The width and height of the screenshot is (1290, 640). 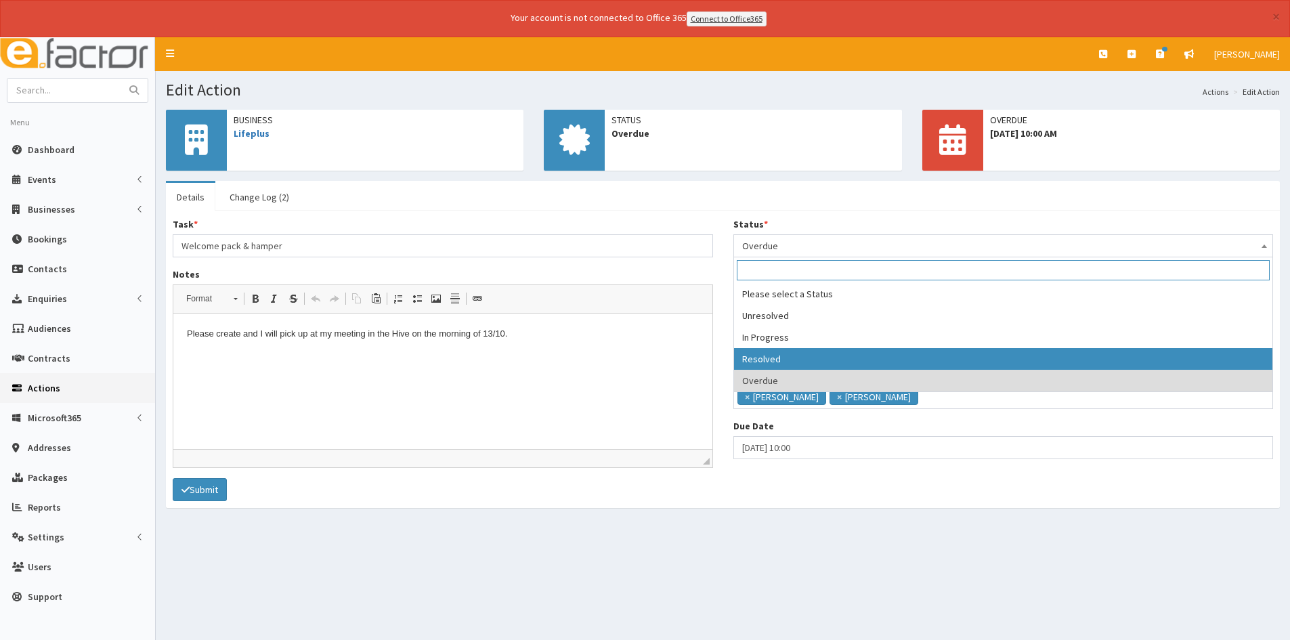 What do you see at coordinates (211, 299) in the screenshot?
I see `a: Format` at bounding box center [211, 299].